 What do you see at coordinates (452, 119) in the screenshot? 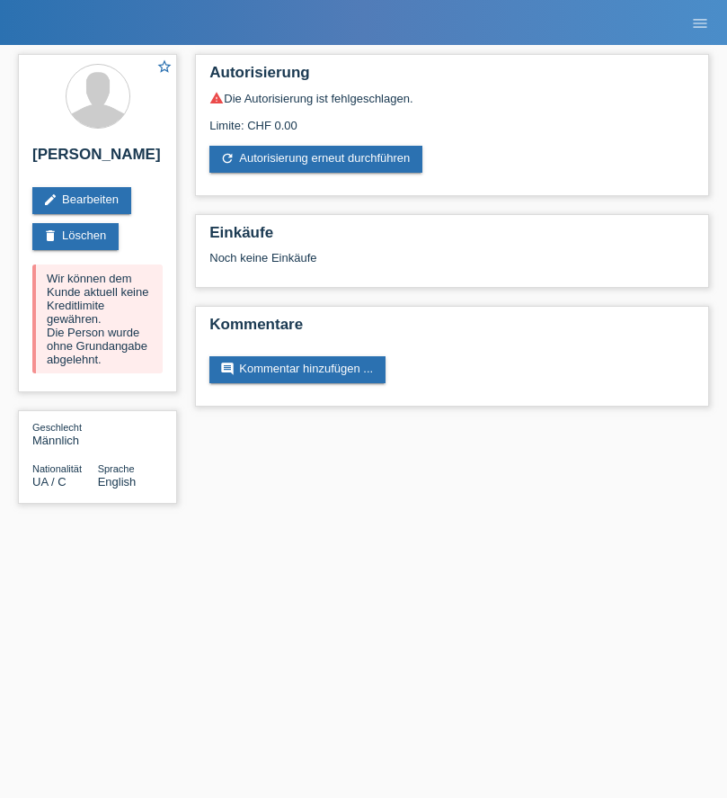
I see `div: Limite: CHF 0.00` at bounding box center [452, 119].